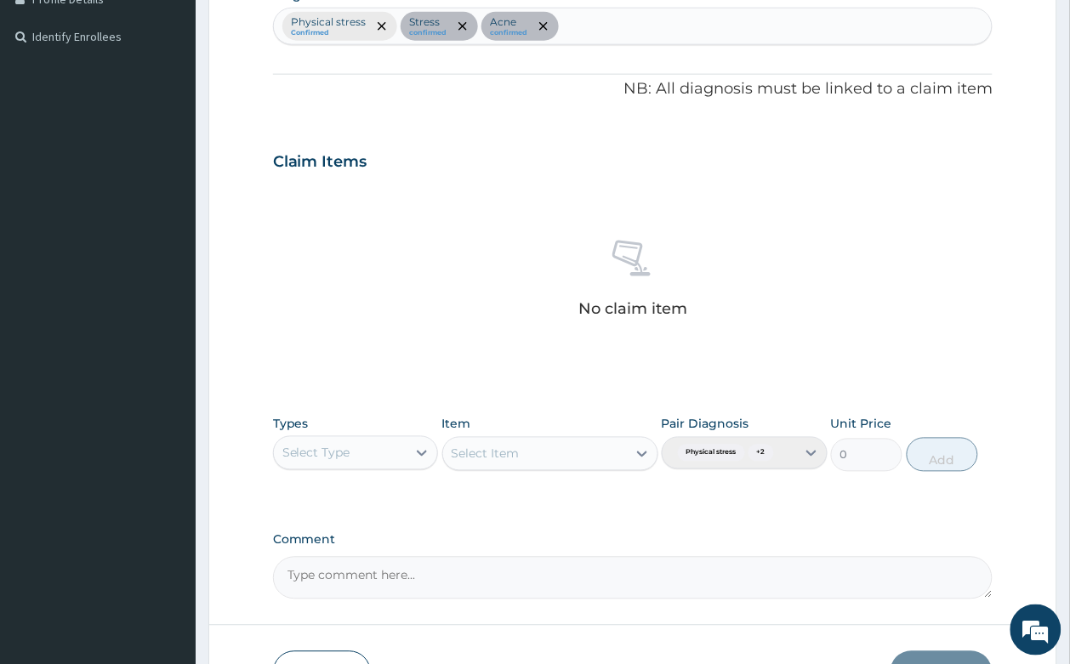  I want to click on h3: Claim Items, so click(320, 162).